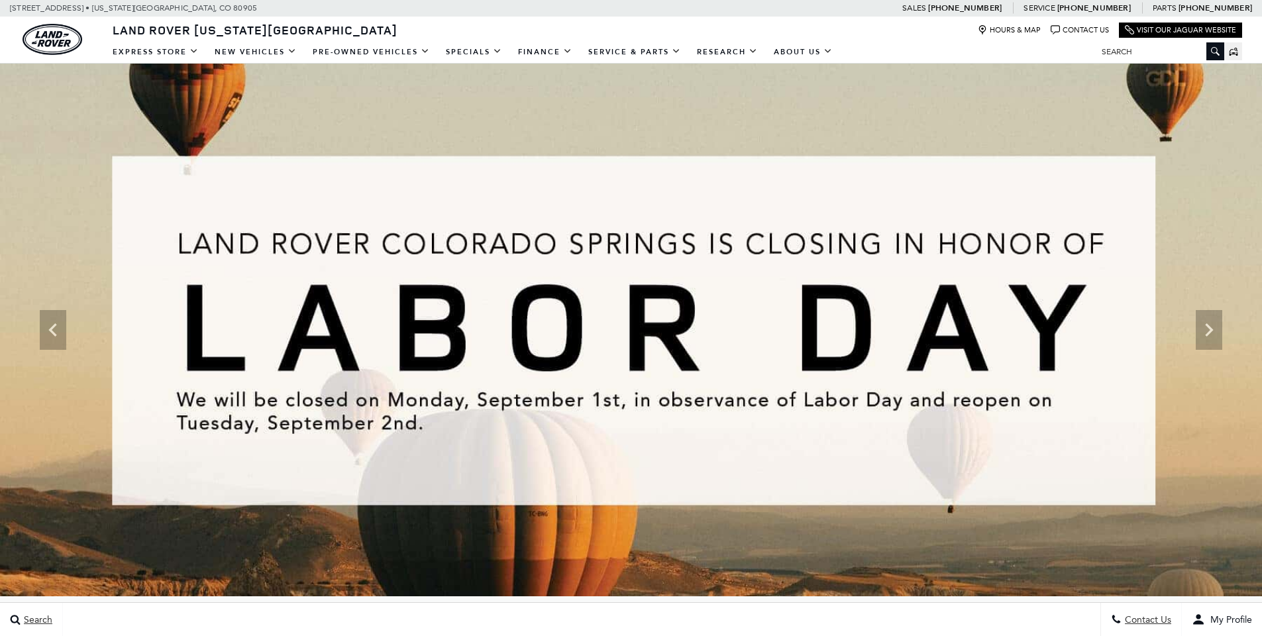 This screenshot has width=1262, height=636. Describe the element at coordinates (545, 52) in the screenshot. I see `a: Finance` at that location.